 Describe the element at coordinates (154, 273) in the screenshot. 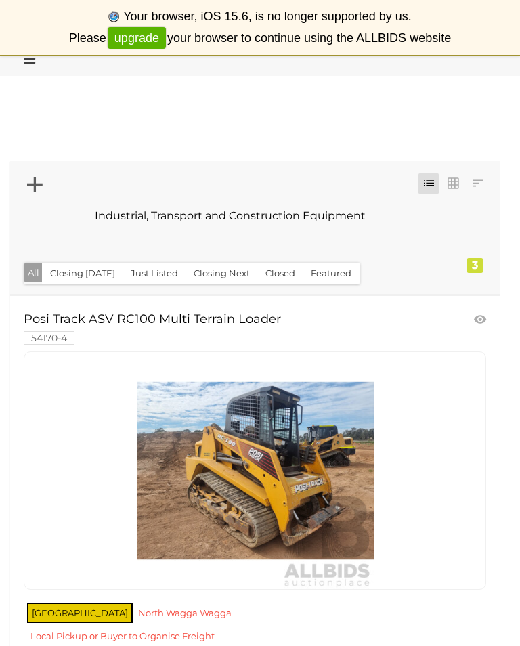

I see `button: Just Listed` at that location.